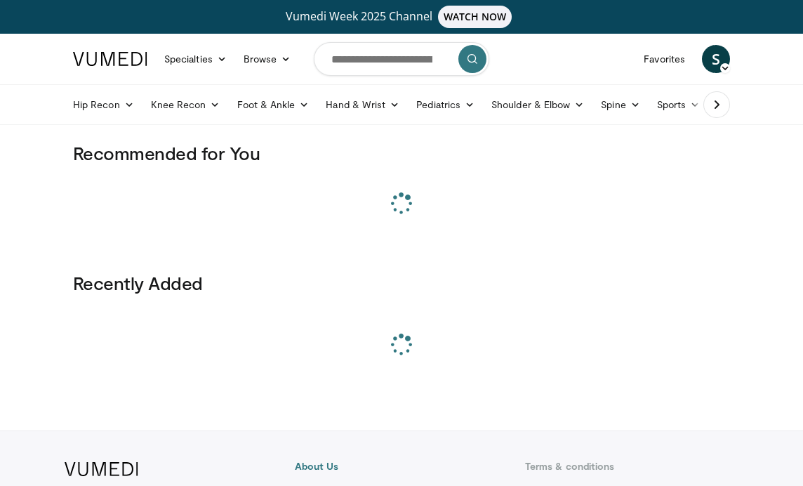  I want to click on h3: Recently Added, so click(401, 283).